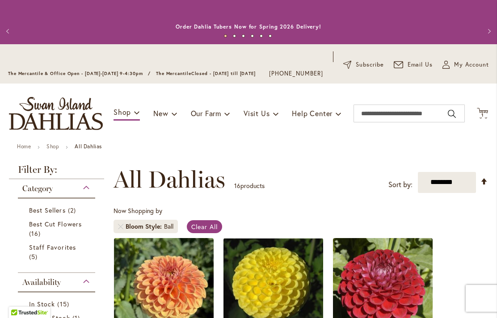 Image resolution: width=497 pixels, height=318 pixels. What do you see at coordinates (58, 252) in the screenshot?
I see `a: Staff Favorites` at bounding box center [58, 252].